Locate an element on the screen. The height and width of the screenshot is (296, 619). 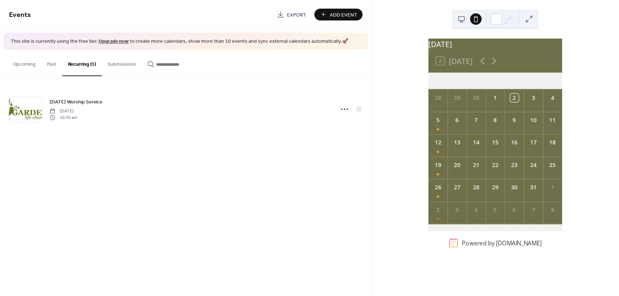
div: 27 is located at coordinates (457, 187).